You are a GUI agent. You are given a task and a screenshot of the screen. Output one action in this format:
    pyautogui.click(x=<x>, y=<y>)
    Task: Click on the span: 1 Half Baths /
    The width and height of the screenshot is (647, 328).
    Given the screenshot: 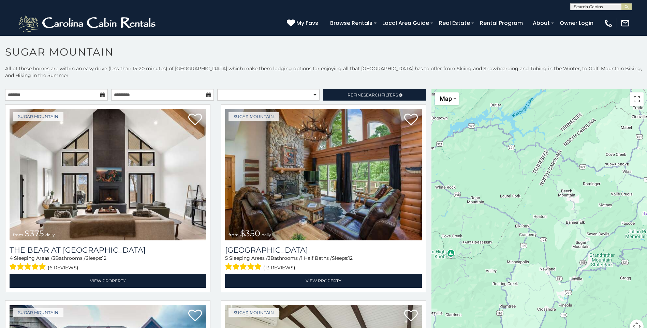 What is the action you would take?
    pyautogui.click(x=316, y=258)
    